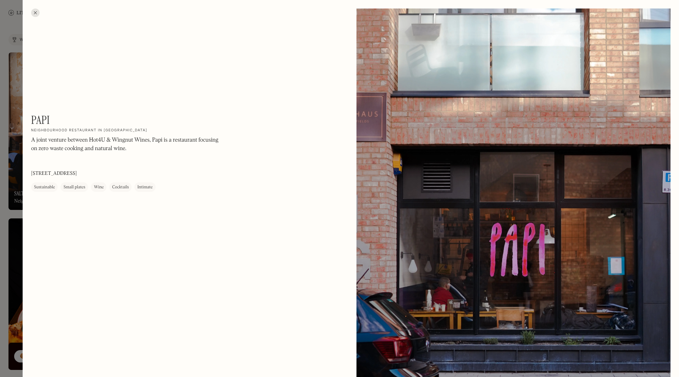  I want to click on h1: Papi, so click(40, 120).